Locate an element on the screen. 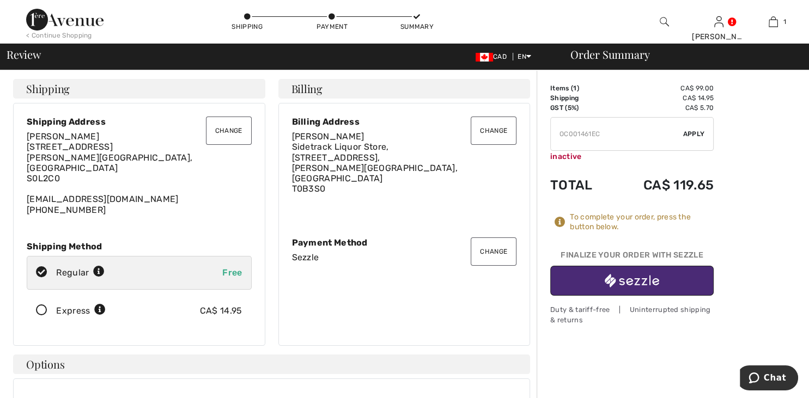 Image resolution: width=809 pixels, height=398 pixels. img: My Info is located at coordinates (719, 22).